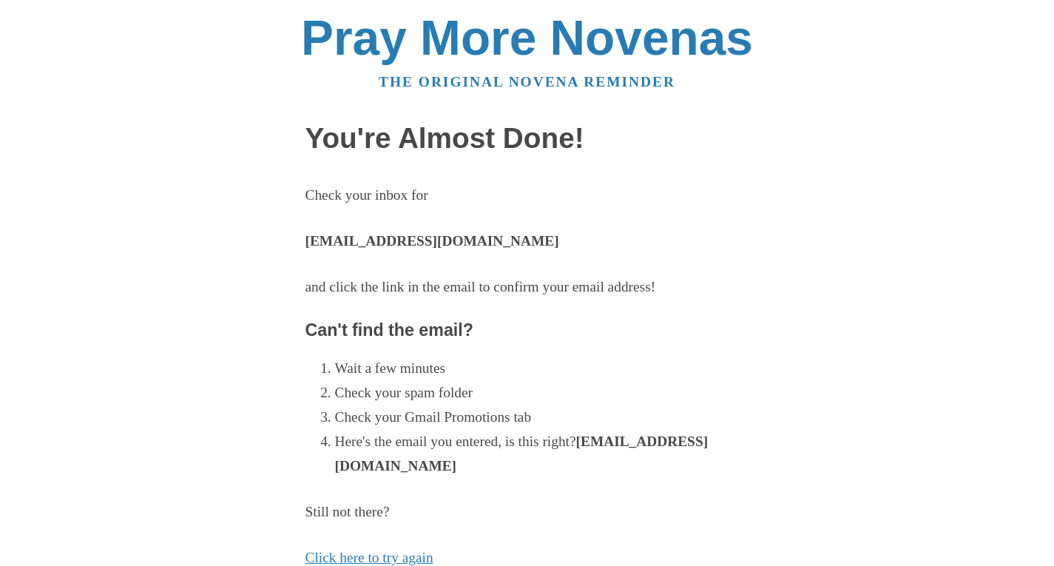 The image size is (1054, 566). I want to click on p: and click the link in the email to confirm your email address!, so click(527, 287).